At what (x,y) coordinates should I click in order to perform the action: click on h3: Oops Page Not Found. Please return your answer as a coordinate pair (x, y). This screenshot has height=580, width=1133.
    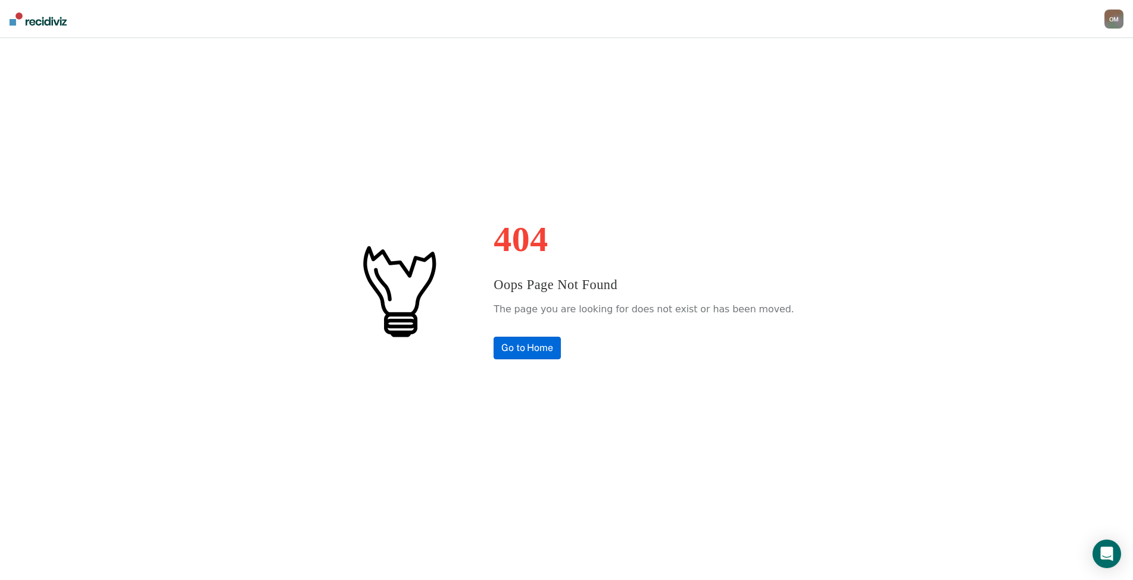
    Looking at the image, I should click on (644, 285).